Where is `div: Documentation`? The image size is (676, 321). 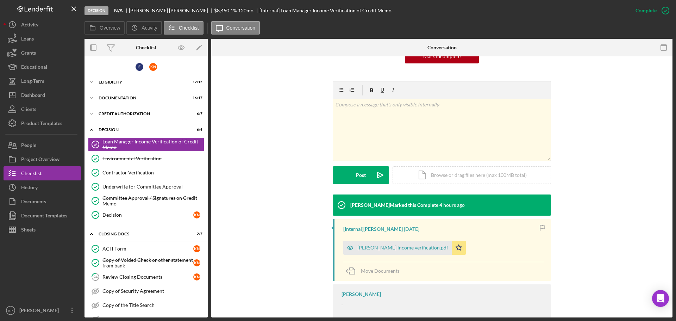
div: Documentation is located at coordinates (142, 98).